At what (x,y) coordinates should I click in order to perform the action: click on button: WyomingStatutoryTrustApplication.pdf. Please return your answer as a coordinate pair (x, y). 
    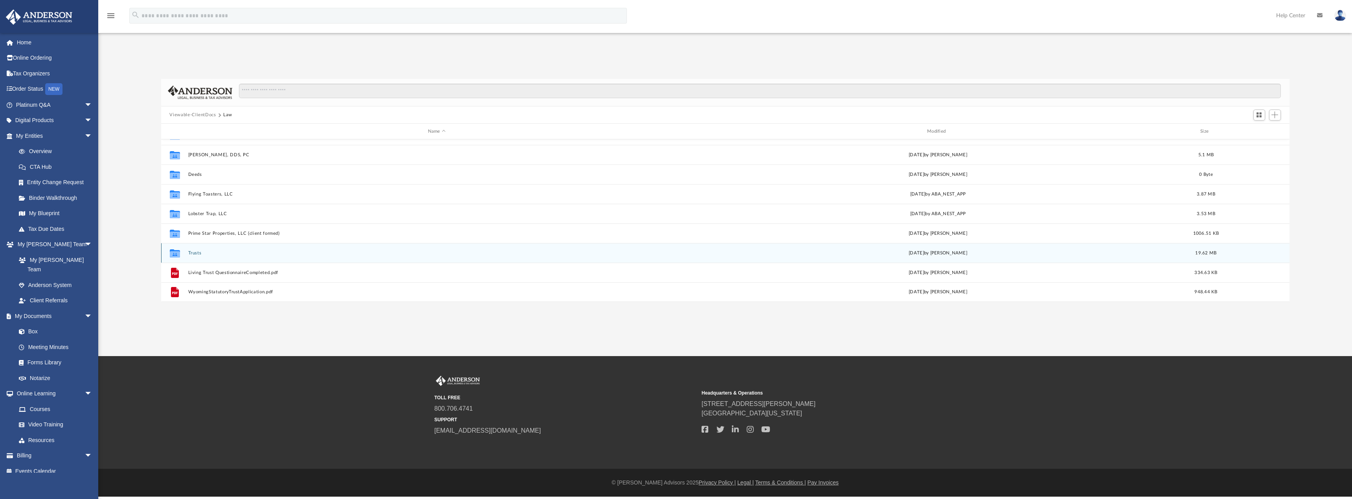
    Looking at the image, I should click on (437, 292).